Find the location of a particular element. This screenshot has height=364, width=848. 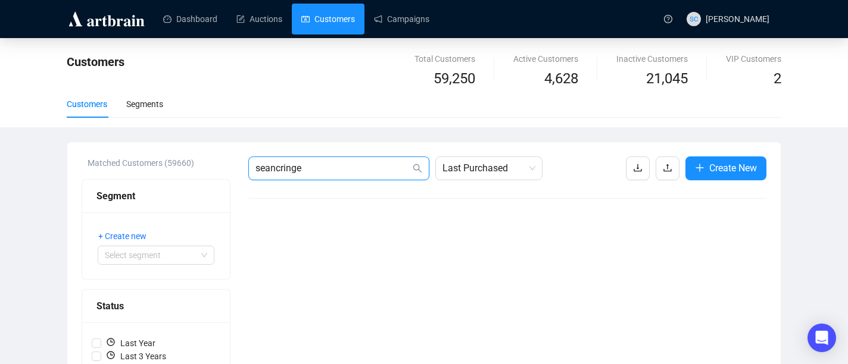

div: Segment is located at coordinates (156, 196).